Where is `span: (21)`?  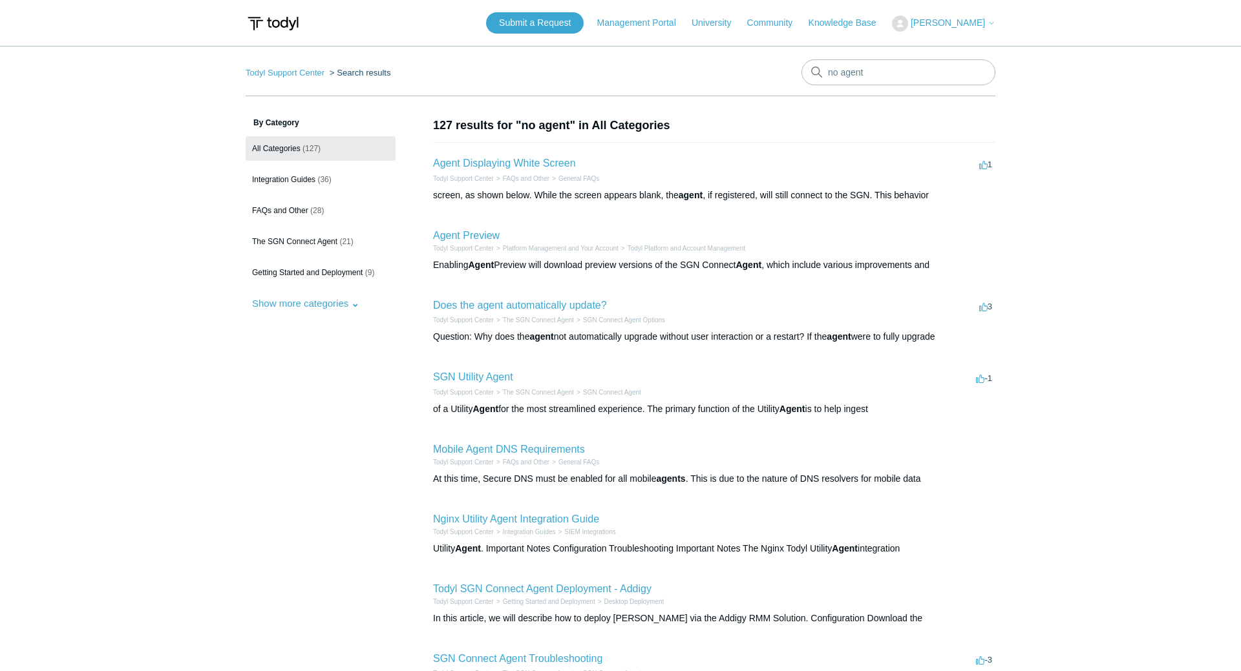
span: (21) is located at coordinates (346, 242).